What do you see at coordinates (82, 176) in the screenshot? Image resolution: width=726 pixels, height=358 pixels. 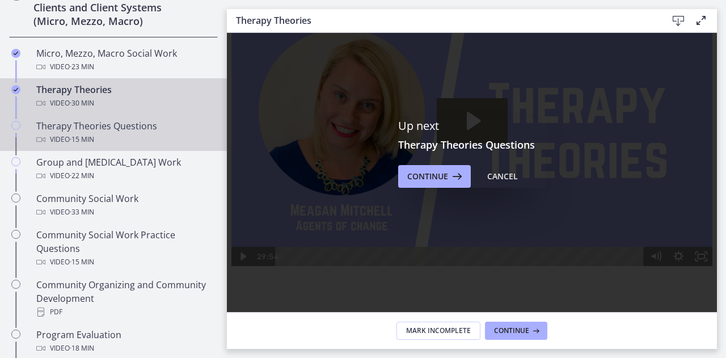 I see `span: · 22 min` at bounding box center [82, 176].